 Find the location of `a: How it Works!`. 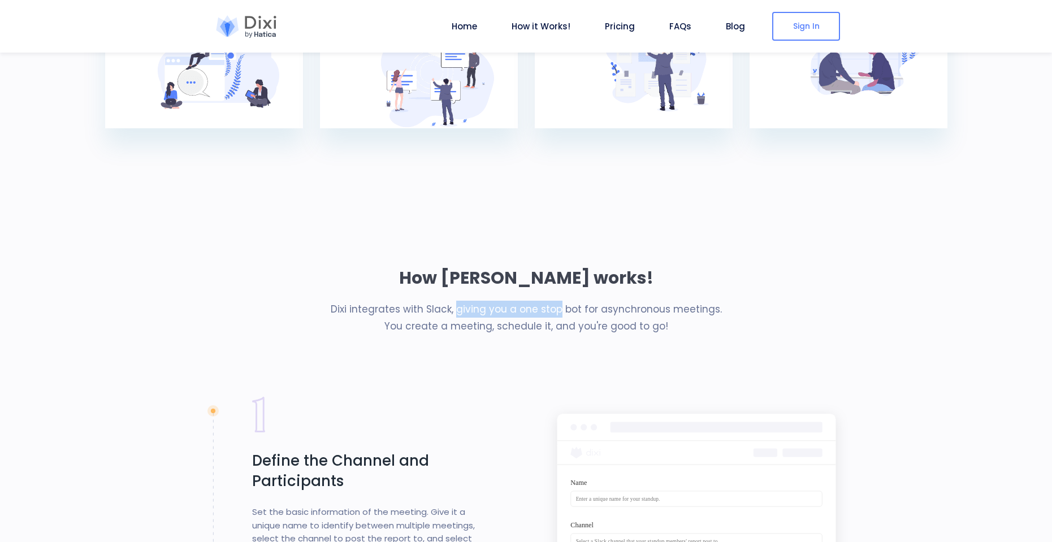

a: How it Works! is located at coordinates (541, 26).